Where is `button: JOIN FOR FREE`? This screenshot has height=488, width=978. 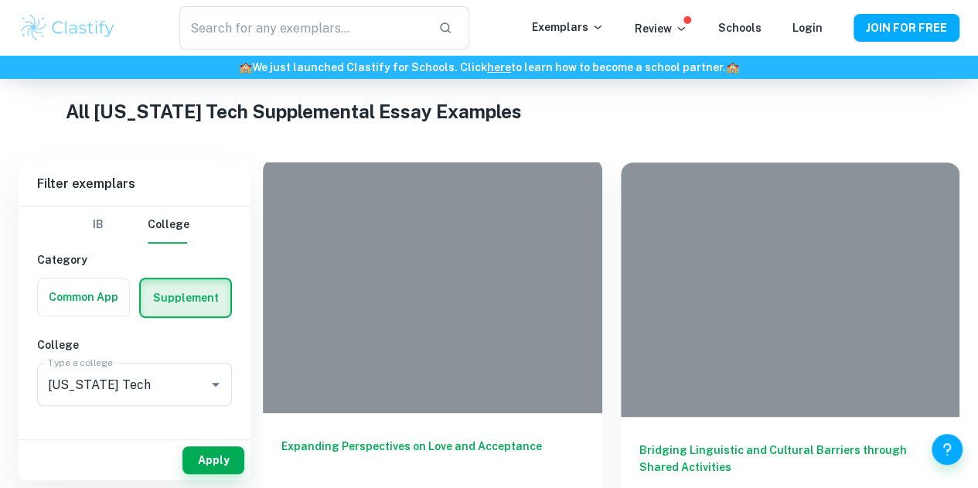
button: JOIN FOR FREE is located at coordinates (906, 28).